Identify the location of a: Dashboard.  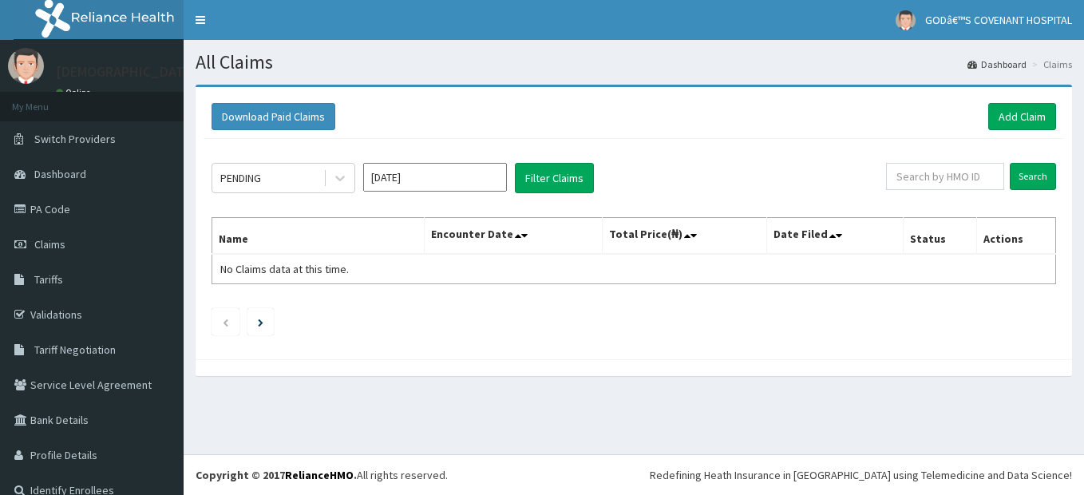
(997, 64).